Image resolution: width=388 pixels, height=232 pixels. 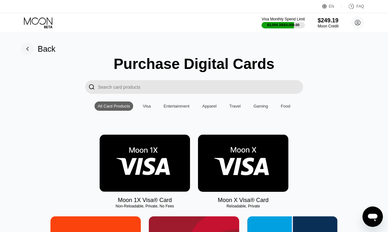 What do you see at coordinates (328, 20) in the screenshot?
I see `div: $249.19` at bounding box center [328, 20].